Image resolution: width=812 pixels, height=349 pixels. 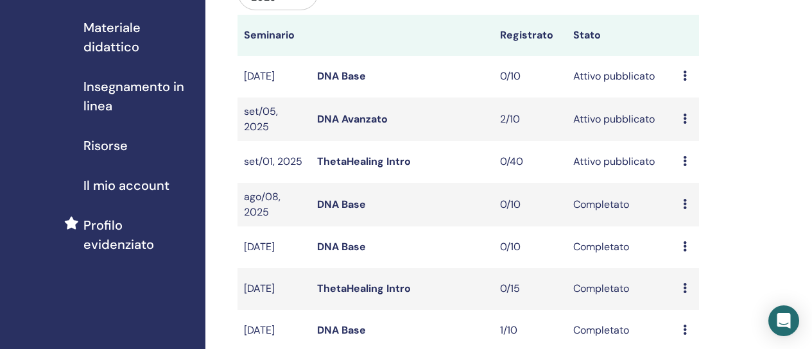 What do you see at coordinates (784, 321) in the screenshot?
I see `div: Open Intercom Messenger` at bounding box center [784, 321].